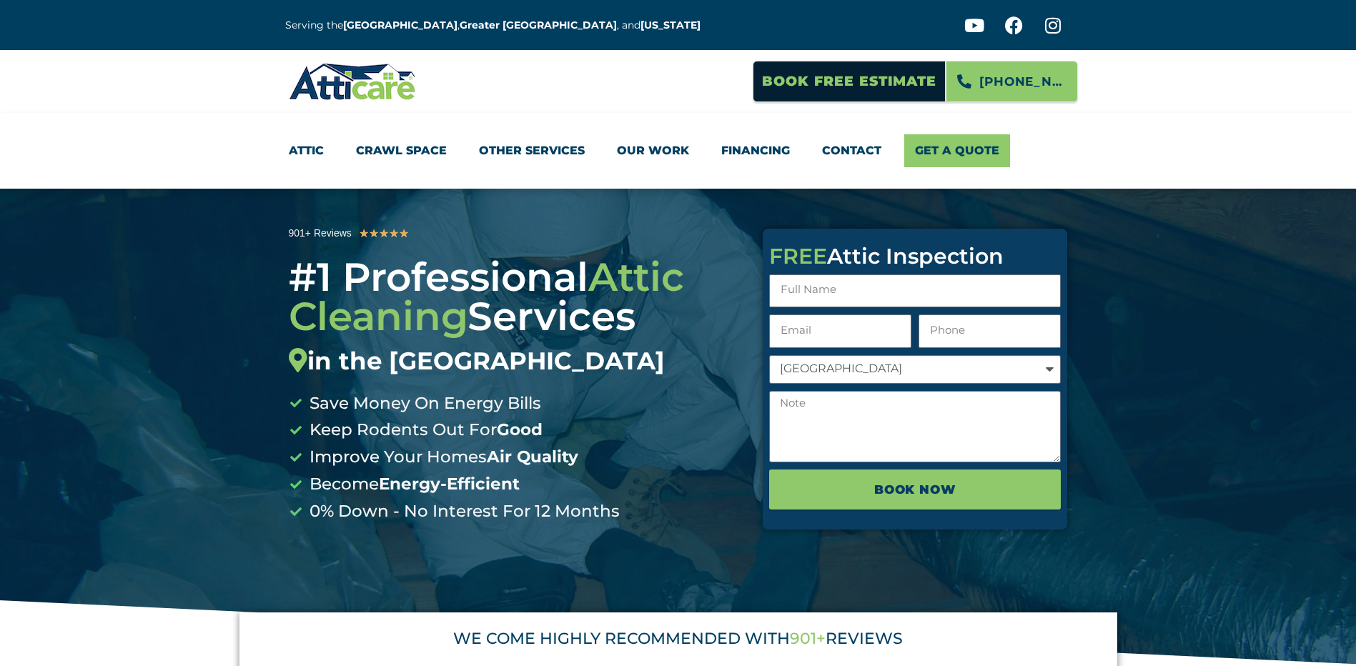 Image resolution: width=1356 pixels, height=666 pixels. I want to click on b: Good, so click(520, 430).